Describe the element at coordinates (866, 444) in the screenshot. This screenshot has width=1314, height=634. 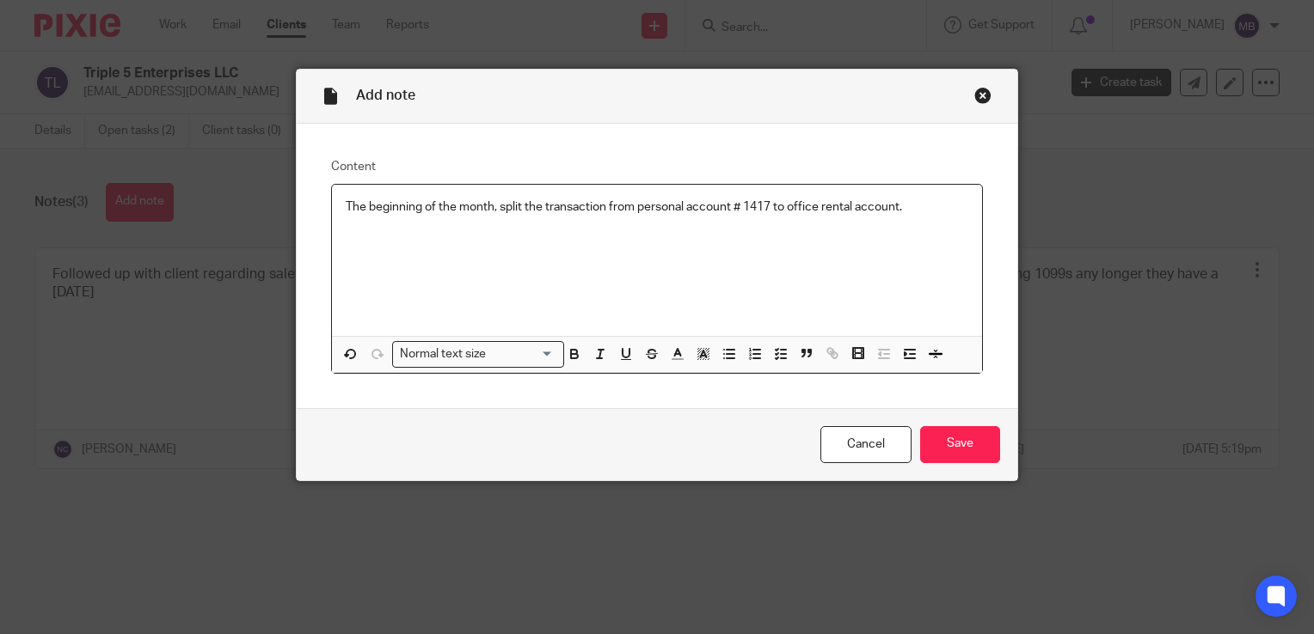
I see `a: Cancel` at that location.